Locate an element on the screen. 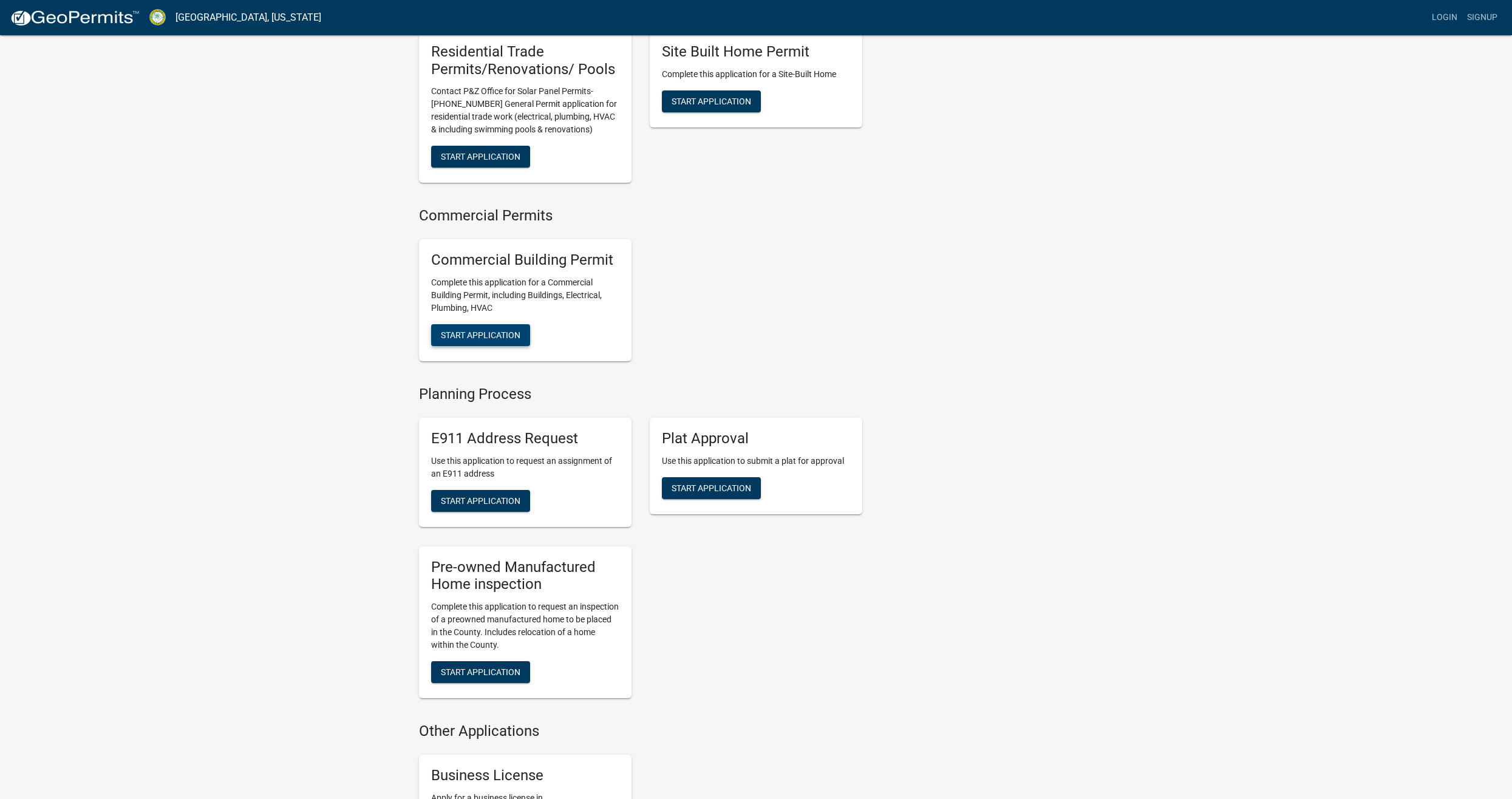 This screenshot has width=1512, height=799. p: Use this application to submit a plat for approval is located at coordinates (756, 461).